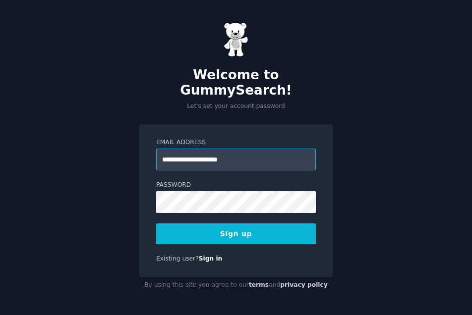 This screenshot has width=472, height=315. I want to click on p: Let's set your account password, so click(236, 107).